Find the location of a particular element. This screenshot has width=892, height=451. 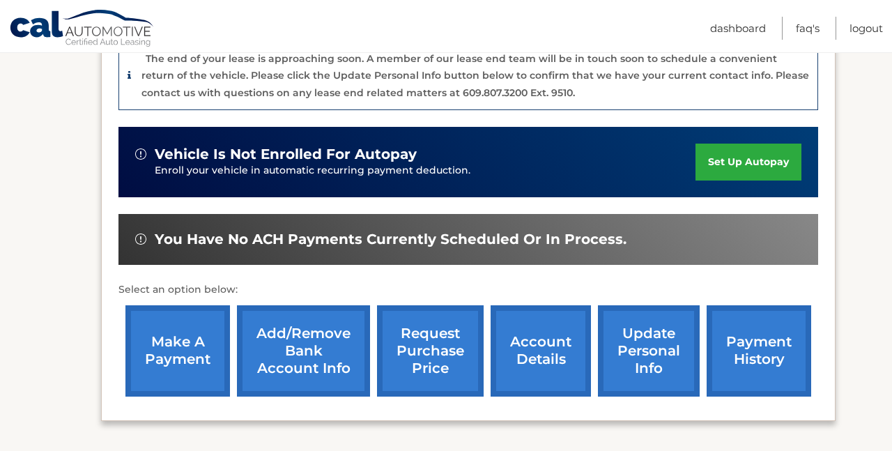

p: Enroll your vehicle in automatic recurring payment deduction. is located at coordinates (425, 171).